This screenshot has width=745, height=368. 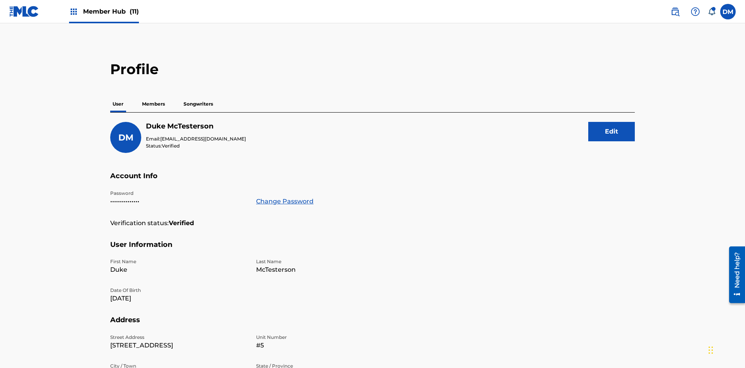 What do you see at coordinates (696, 12) in the screenshot?
I see `div: Help` at bounding box center [696, 12].